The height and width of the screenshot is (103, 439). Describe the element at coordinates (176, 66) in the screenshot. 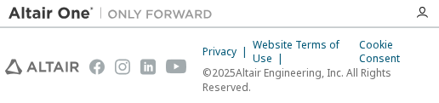

I see `img: youtube.svg` at that location.